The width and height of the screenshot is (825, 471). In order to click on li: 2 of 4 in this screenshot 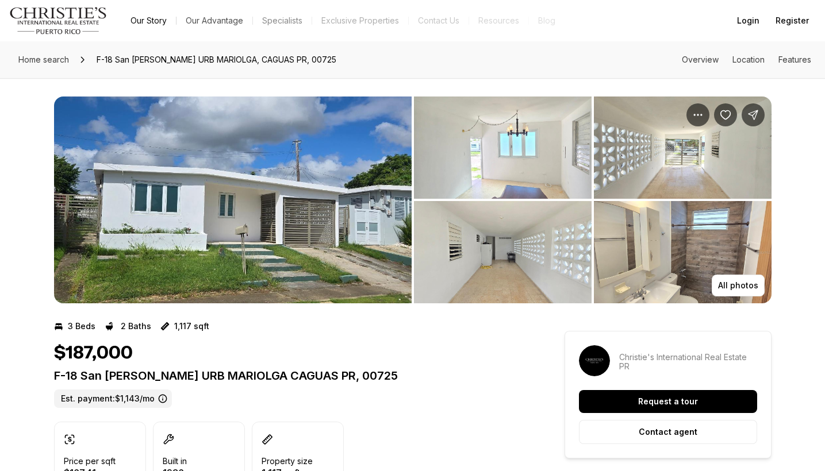, I will do `click(592, 200)`.